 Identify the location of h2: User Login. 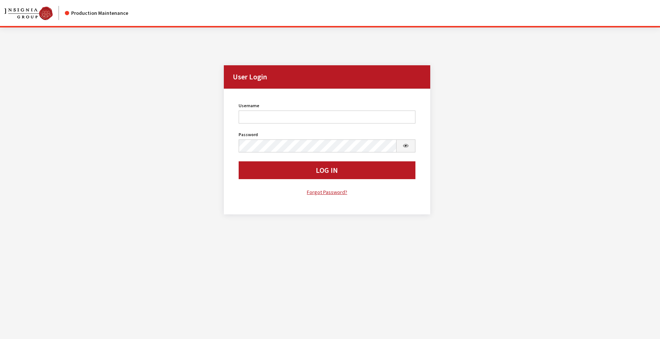
(327, 77).